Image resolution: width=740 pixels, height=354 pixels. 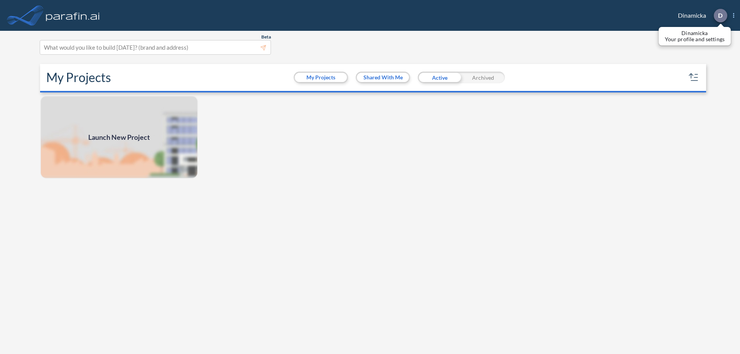 What do you see at coordinates (695, 33) in the screenshot?
I see `p: Dinamicka` at bounding box center [695, 33].